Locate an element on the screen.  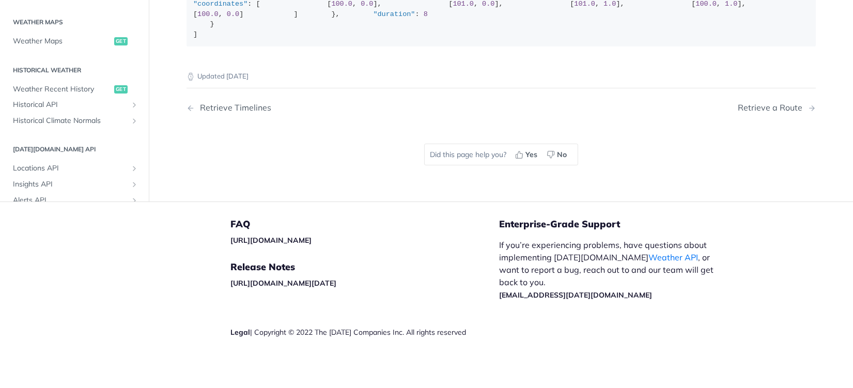
button: Show subpages for Locations API is located at coordinates (134, 169).